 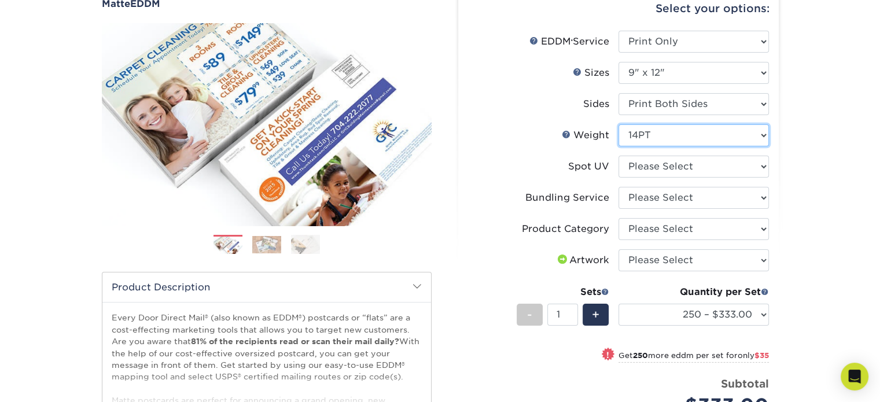 What do you see at coordinates (565, 229) in the screenshot?
I see `div: Product Category` at bounding box center [565, 229].